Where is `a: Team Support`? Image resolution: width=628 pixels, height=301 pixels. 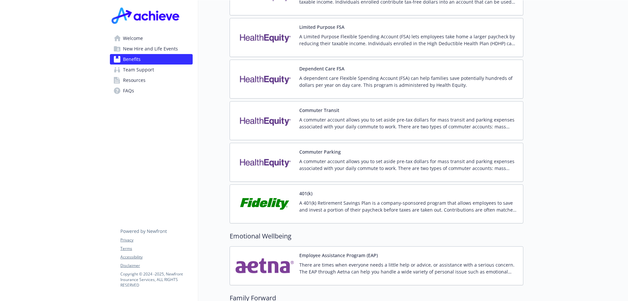 a: Team Support is located at coordinates (151, 70).